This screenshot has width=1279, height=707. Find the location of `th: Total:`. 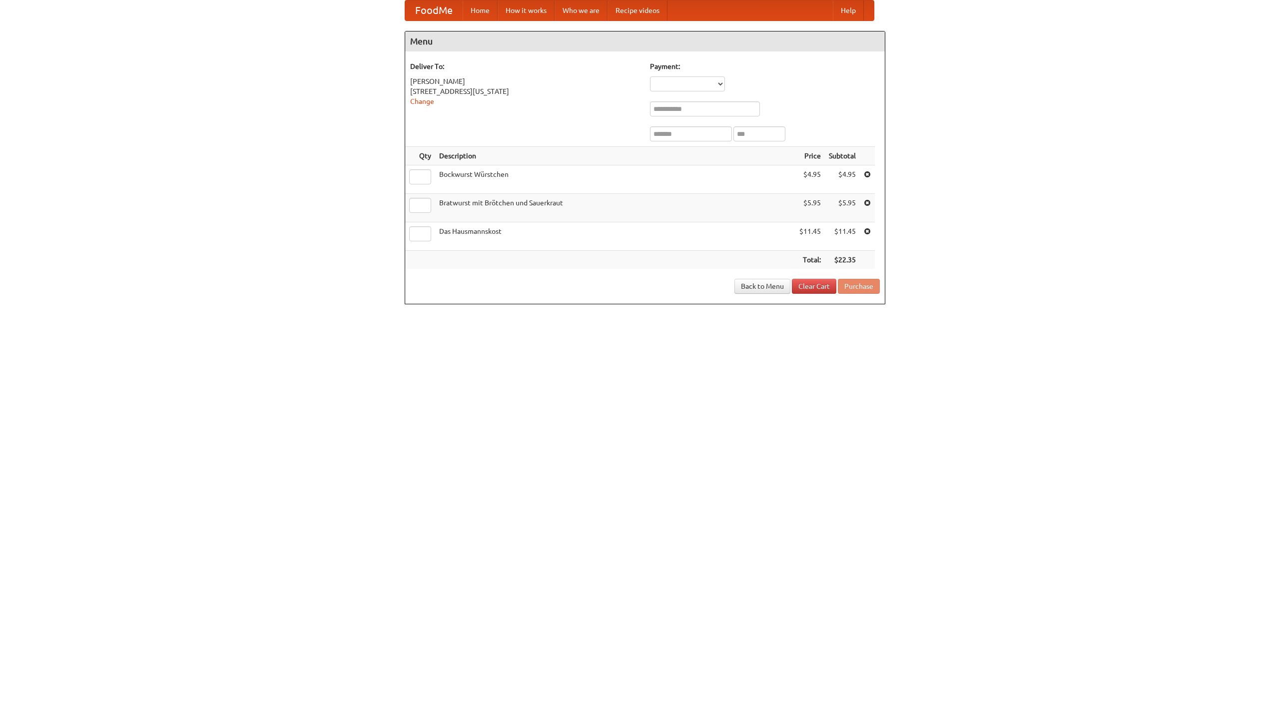

th: Total: is located at coordinates (810, 260).